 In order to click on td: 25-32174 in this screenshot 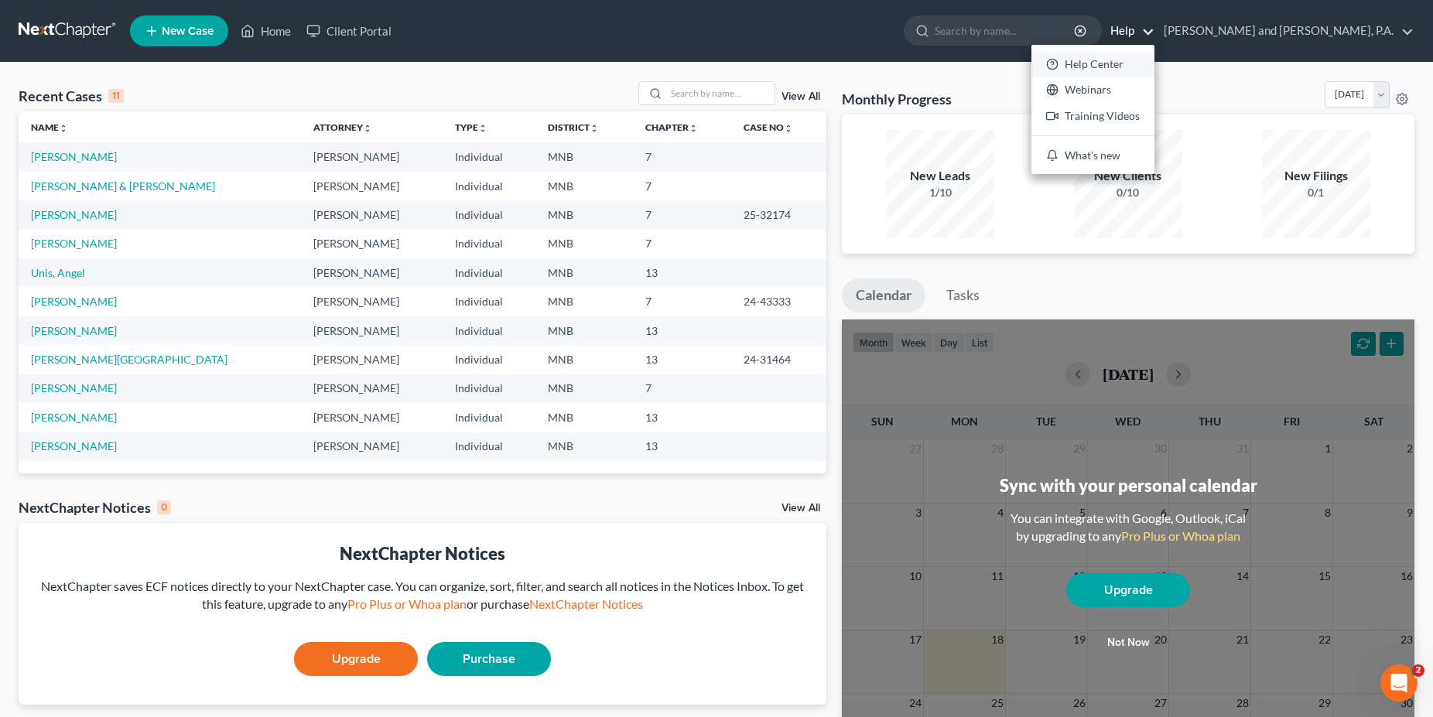, I will do `click(778, 214)`.